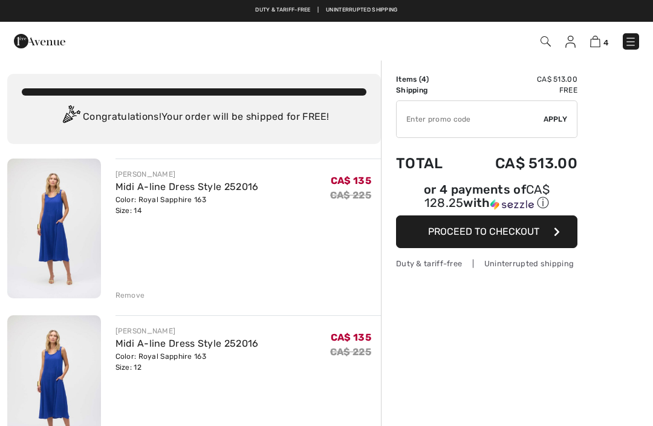 This screenshot has width=653, height=426. What do you see at coordinates (470, 119) in the screenshot?
I see `input: Promo code` at bounding box center [470, 119].